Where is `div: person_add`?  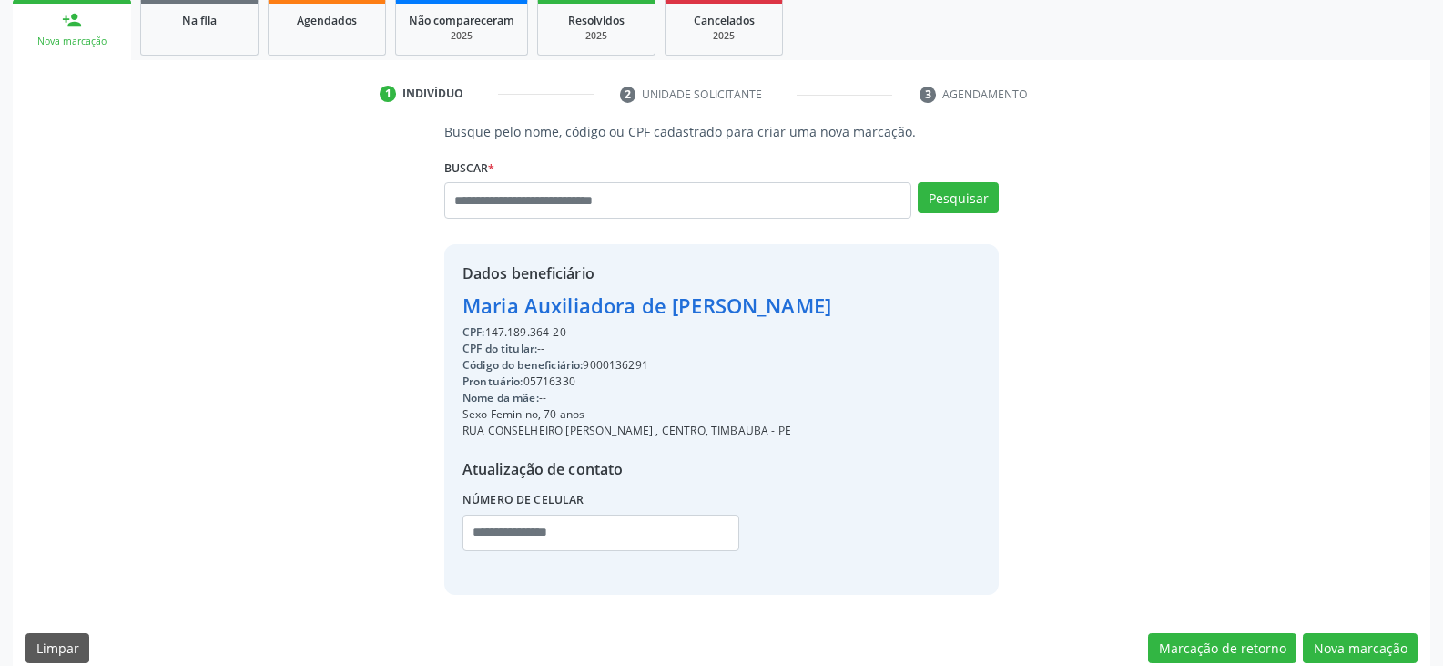 div: person_add is located at coordinates (72, 20).